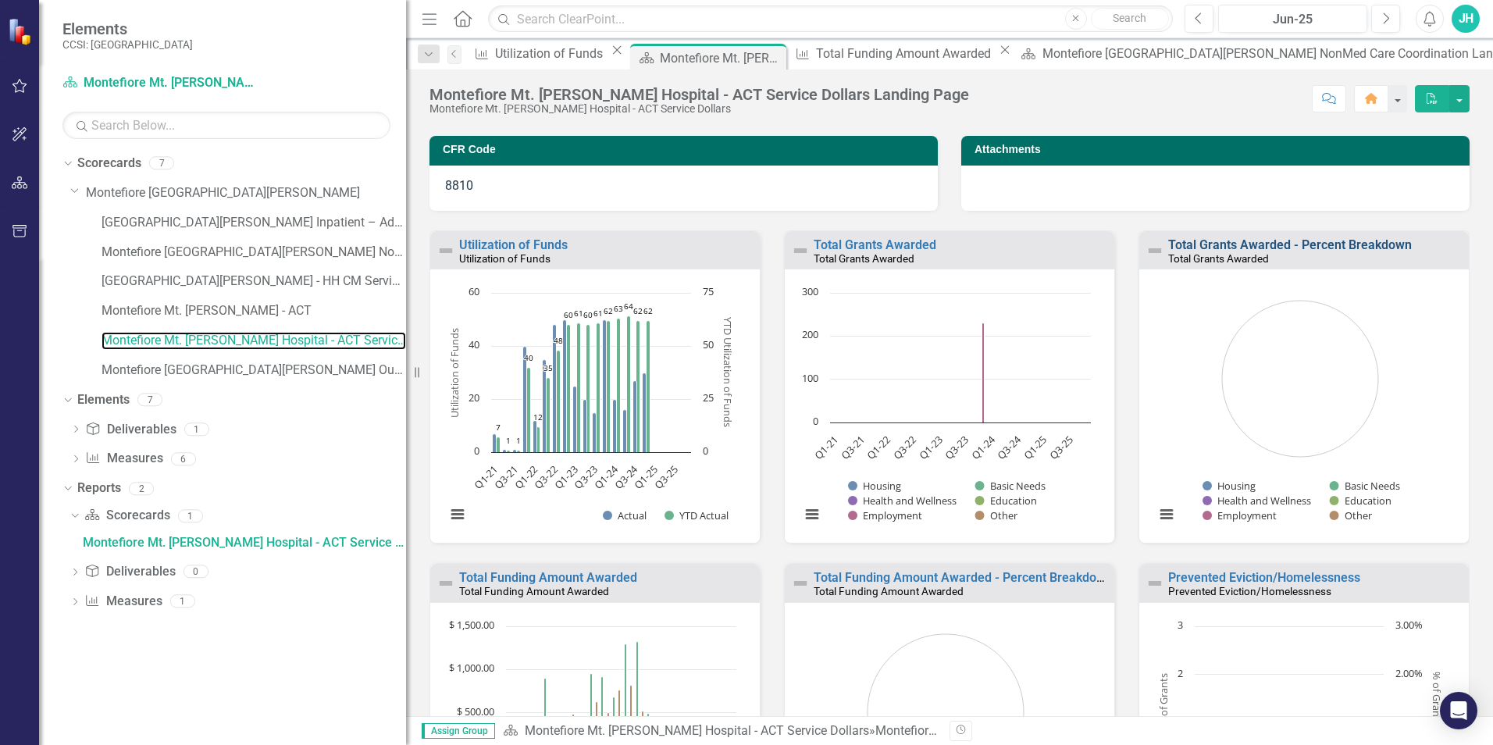 The image size is (1493, 745). What do you see at coordinates (538, 440) in the screenshot?
I see `path: Q1-22, 12. YTD Actual.` at bounding box center [538, 440].